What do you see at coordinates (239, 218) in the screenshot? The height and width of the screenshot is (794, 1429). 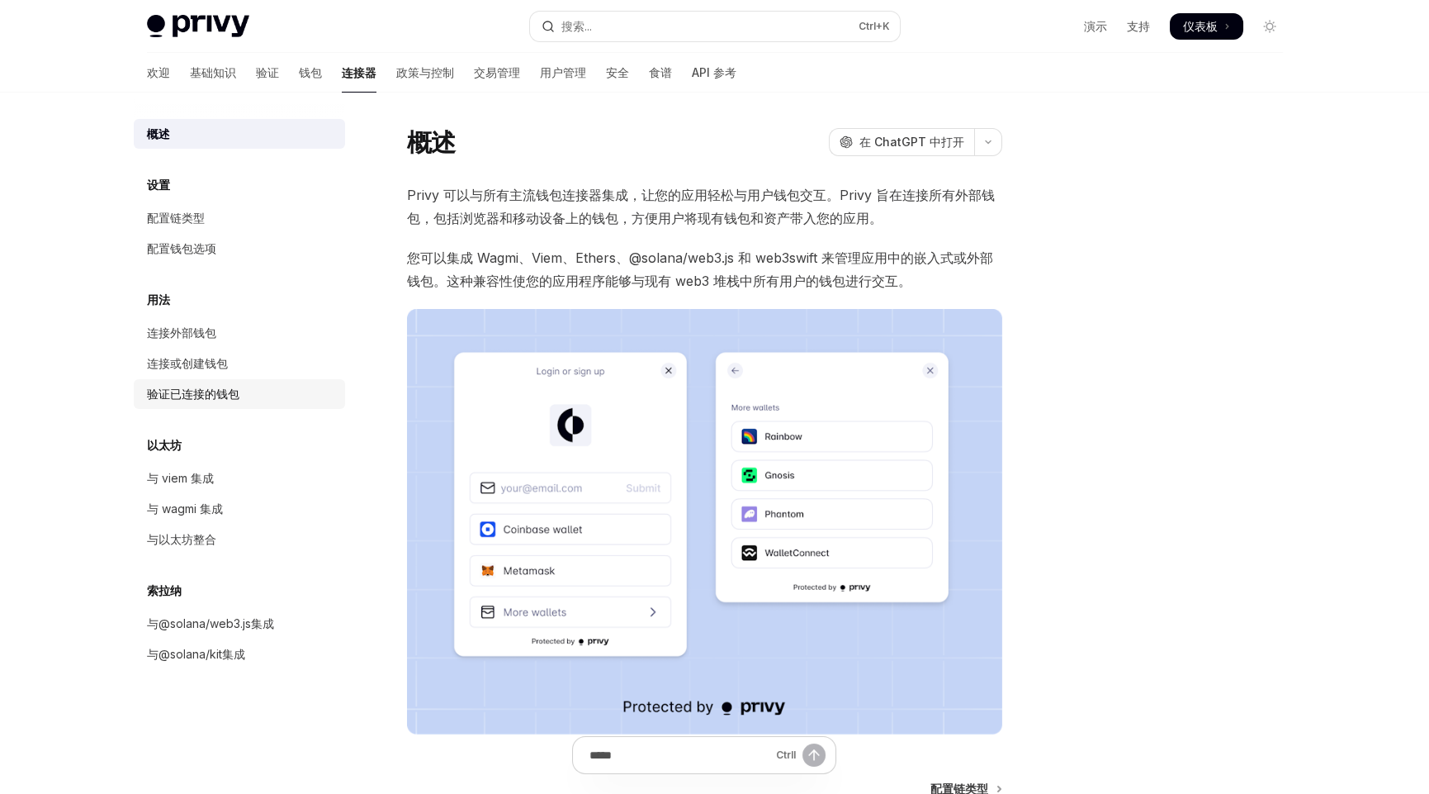 I see `a: 配置链类型` at bounding box center [239, 218].